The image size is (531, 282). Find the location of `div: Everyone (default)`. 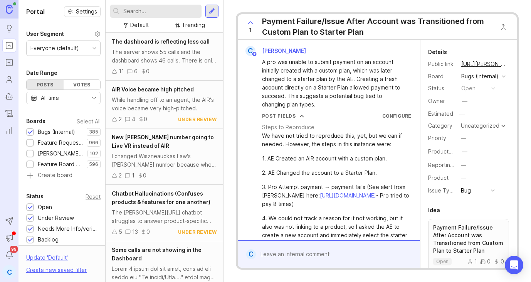

div: Everyone (default) is located at coordinates (55, 48).